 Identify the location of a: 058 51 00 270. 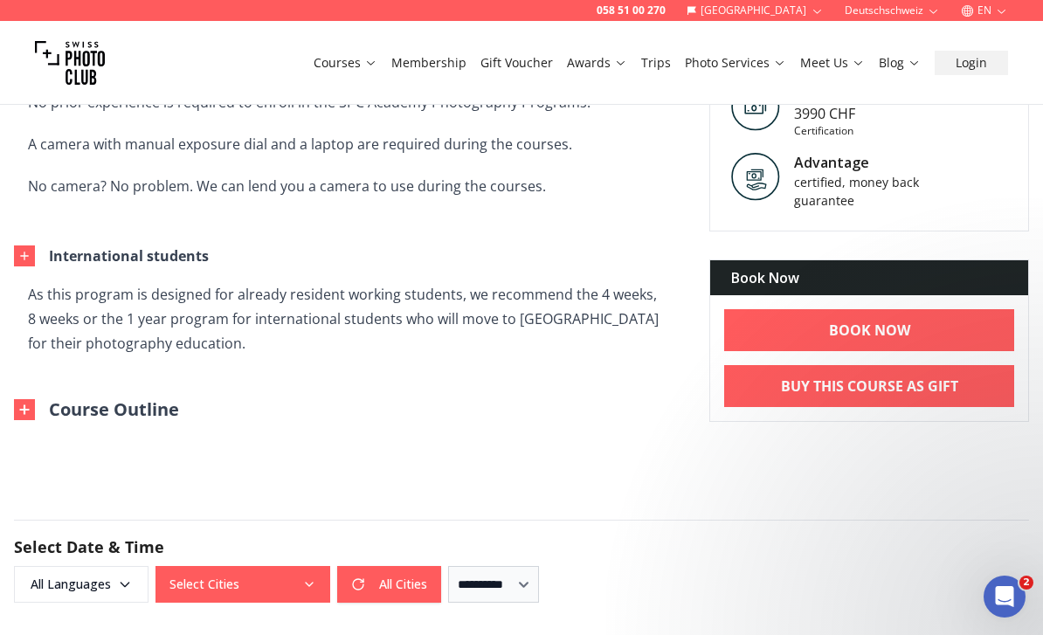
(631, 10).